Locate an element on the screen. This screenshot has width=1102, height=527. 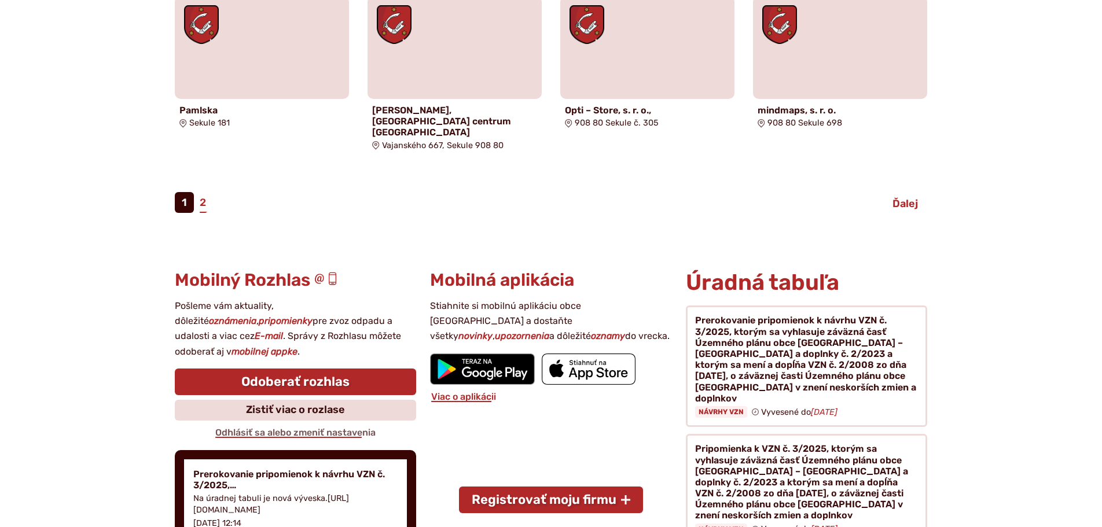
a: Odhlásiť sa alebo zmeniť nastavenia is located at coordinates (295, 432).